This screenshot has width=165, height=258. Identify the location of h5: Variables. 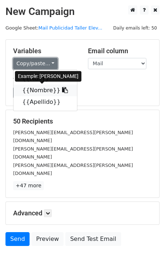
(45, 51).